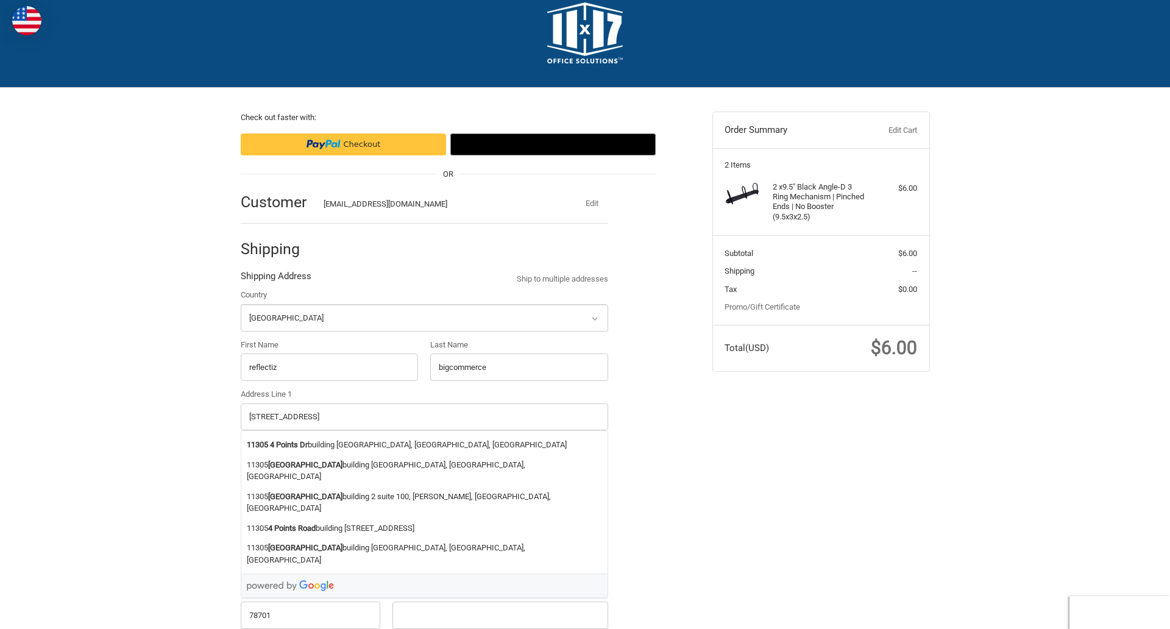 The height and width of the screenshot is (629, 1170). What do you see at coordinates (448, 174) in the screenshot?
I see `span: OR` at bounding box center [448, 174].